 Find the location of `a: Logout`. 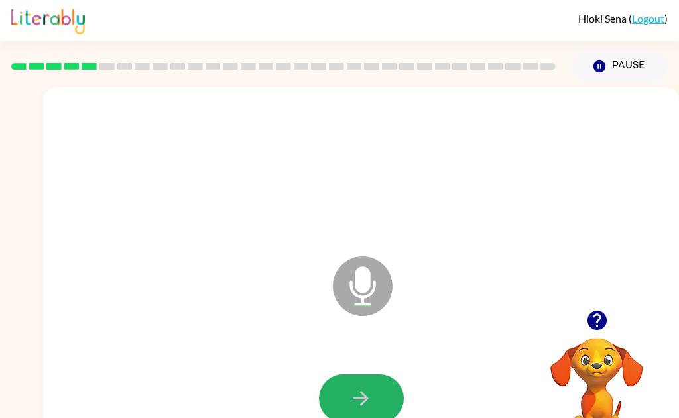

a: Logout is located at coordinates (648, 18).